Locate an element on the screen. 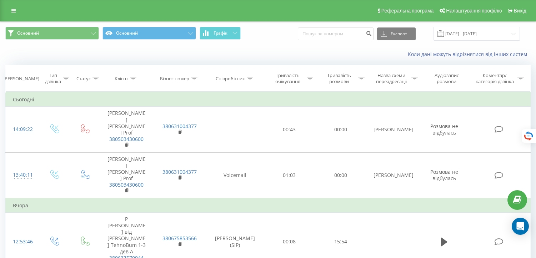  div: 13:40:11 is located at coordinates (22, 175).